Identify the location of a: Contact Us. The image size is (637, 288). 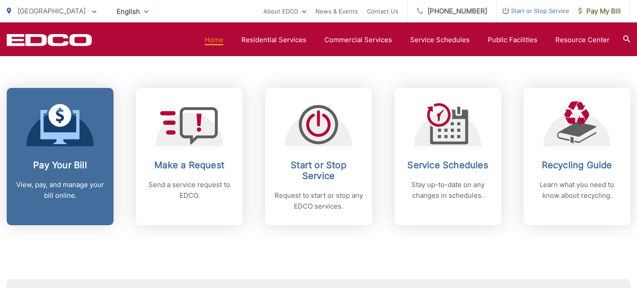
(382, 11).